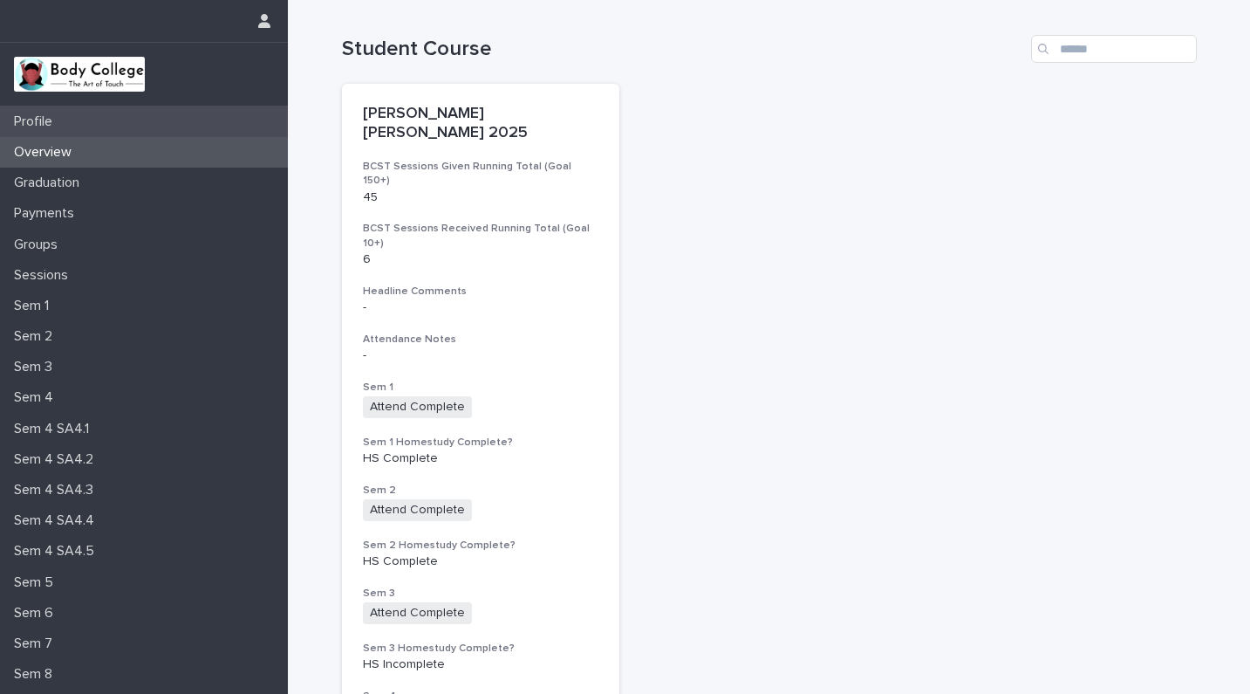 Image resolution: width=1250 pixels, height=694 pixels. What do you see at coordinates (37, 643) in the screenshot?
I see `p: Sem 7` at bounding box center [37, 643].